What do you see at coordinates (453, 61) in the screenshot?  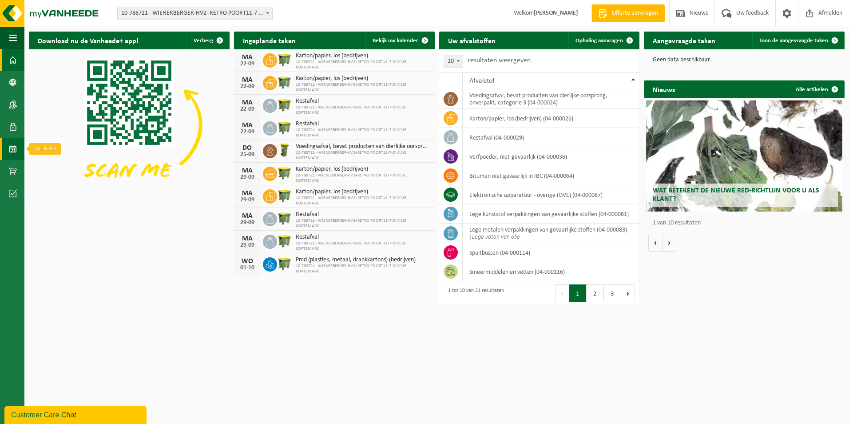 I see `span: 10` at bounding box center [453, 61].